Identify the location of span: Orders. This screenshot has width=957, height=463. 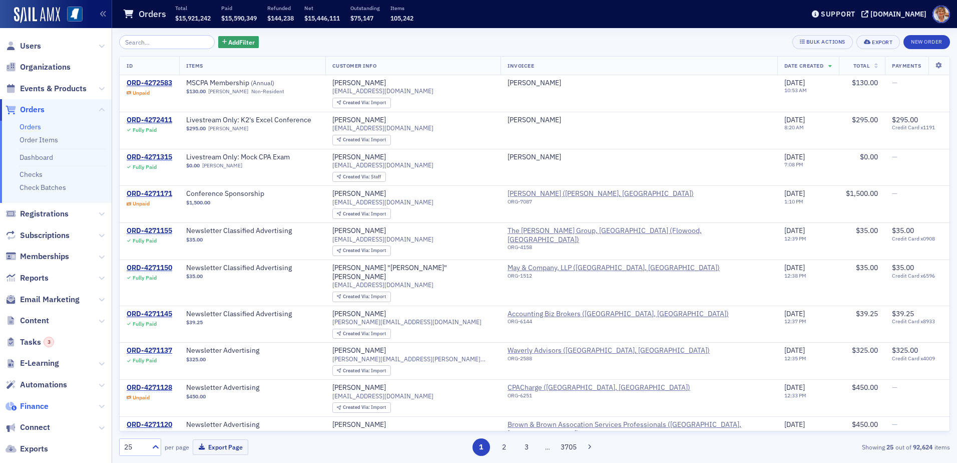
(32, 110).